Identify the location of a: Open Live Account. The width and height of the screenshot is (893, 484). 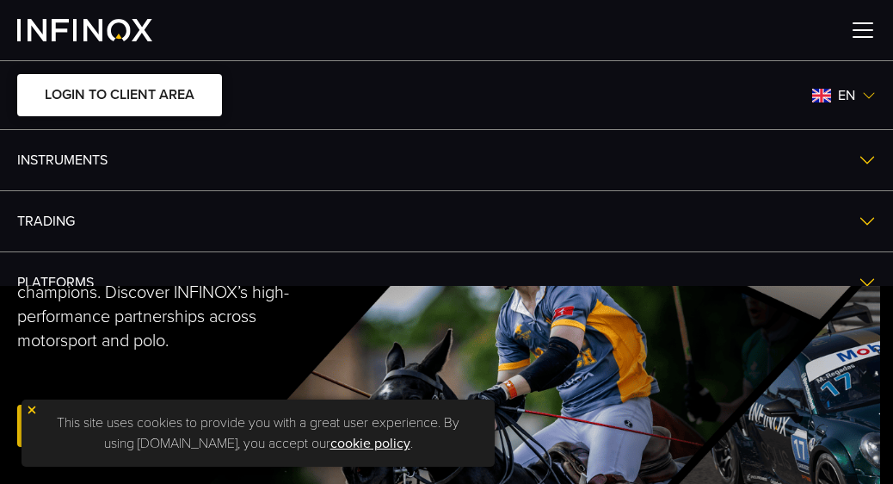
(114, 425).